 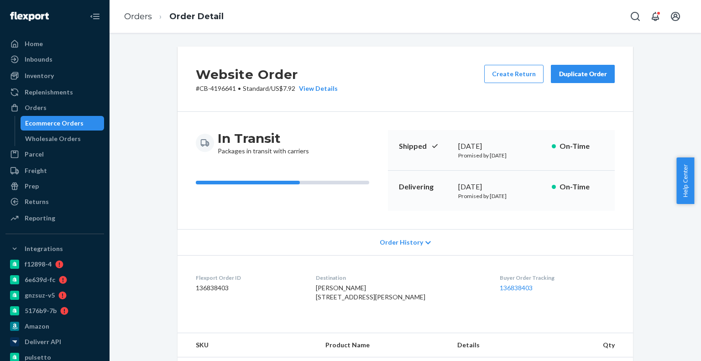 What do you see at coordinates (591, 345) in the screenshot?
I see `th: Qty` at bounding box center [591, 345].